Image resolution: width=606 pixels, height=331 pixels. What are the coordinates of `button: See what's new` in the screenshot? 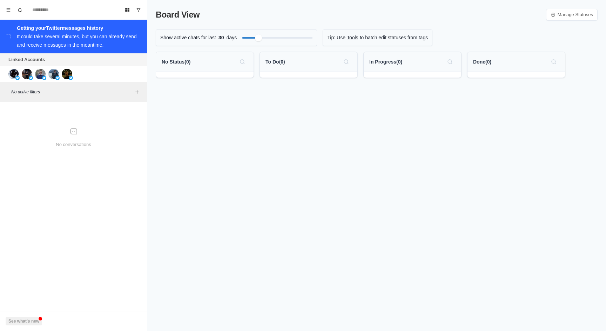 It's located at (24, 321).